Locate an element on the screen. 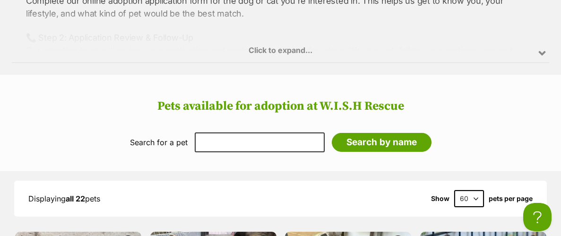 The width and height of the screenshot is (561, 236). strong: all 22 is located at coordinates (75, 199).